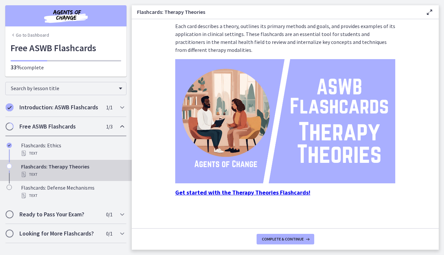  What do you see at coordinates (283, 239) in the screenshot?
I see `span: Complete & continue` at bounding box center [283, 239].